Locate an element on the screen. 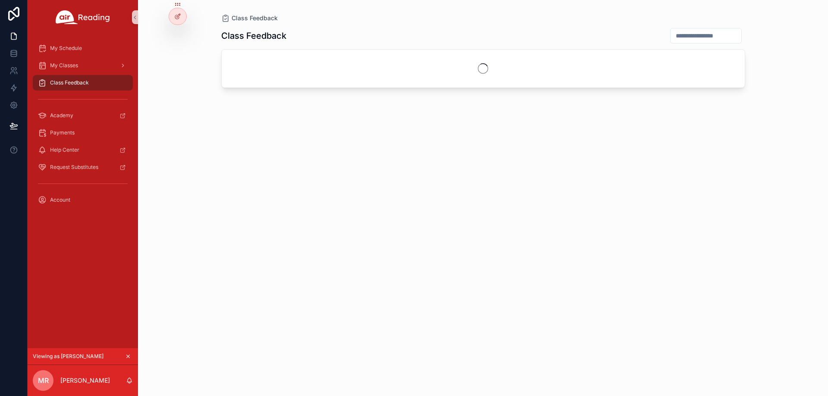 The width and height of the screenshot is (828, 396). a: Academy is located at coordinates (83, 116).